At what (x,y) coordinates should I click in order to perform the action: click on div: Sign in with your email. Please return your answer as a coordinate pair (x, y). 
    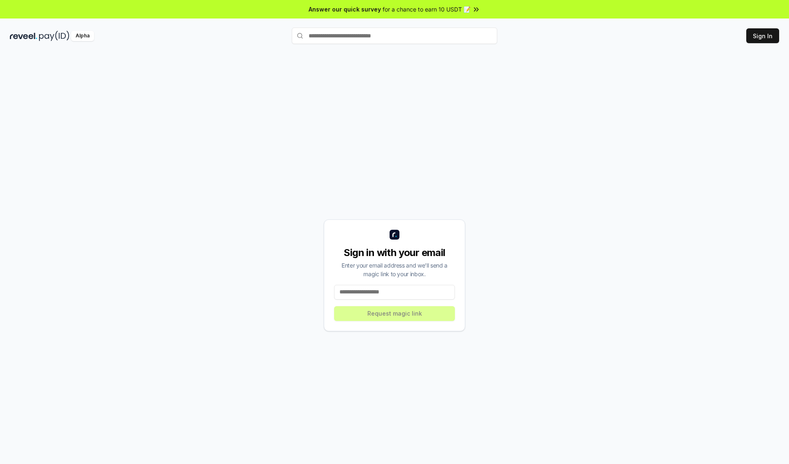
    Looking at the image, I should click on (394, 253).